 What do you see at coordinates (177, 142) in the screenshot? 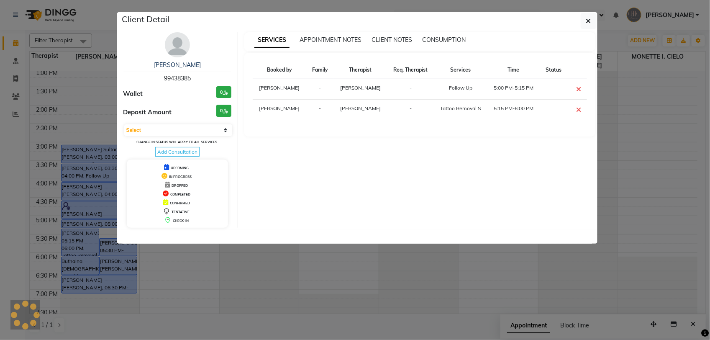
I see `small: Change in status will apply to all services.` at bounding box center [177, 142].